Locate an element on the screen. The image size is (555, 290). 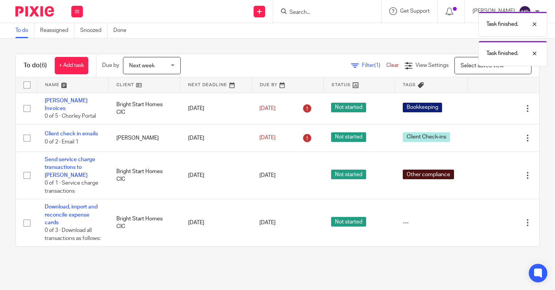
span: 0 of 1 · Service charge transactions is located at coordinates (71, 187).